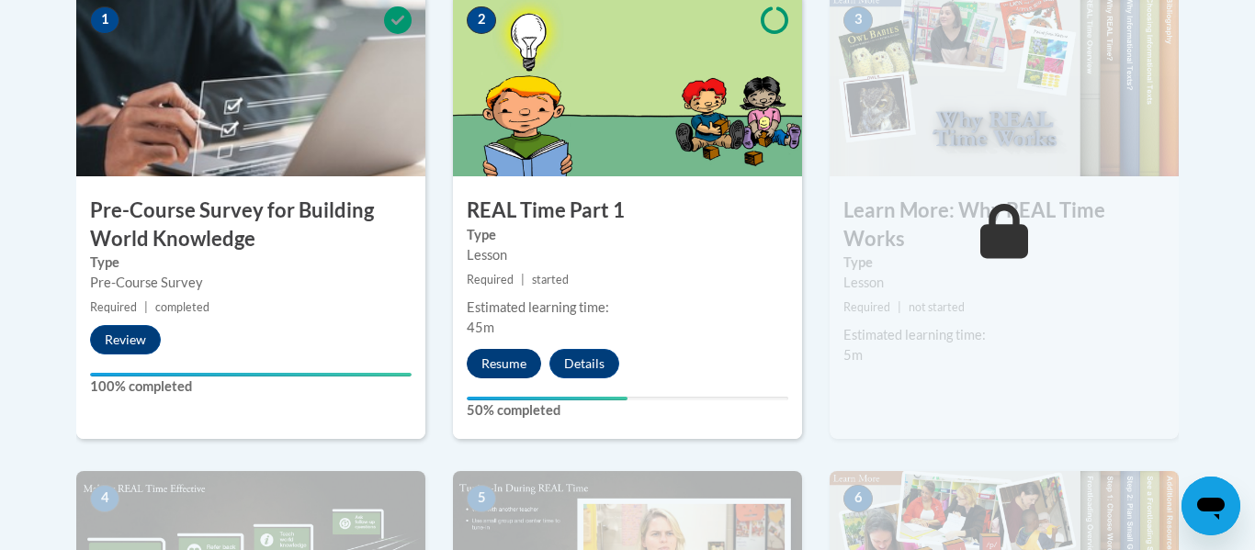 This screenshot has width=1255, height=550. Describe the element at coordinates (481, 20) in the screenshot. I see `span: 2` at that location.